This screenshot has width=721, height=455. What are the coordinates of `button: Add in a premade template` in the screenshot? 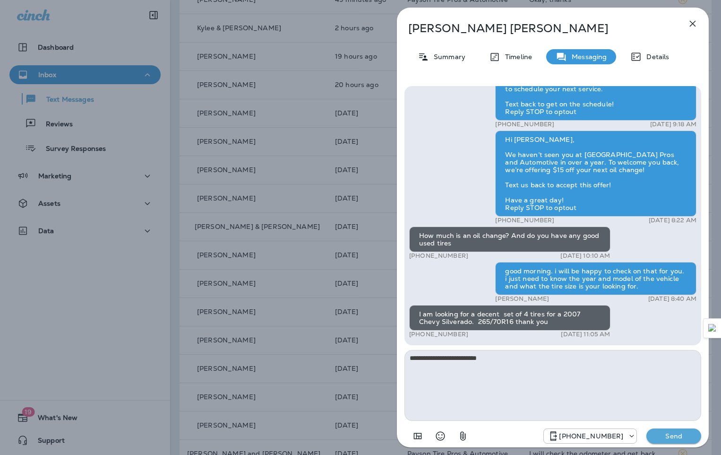 It's located at (418, 436).